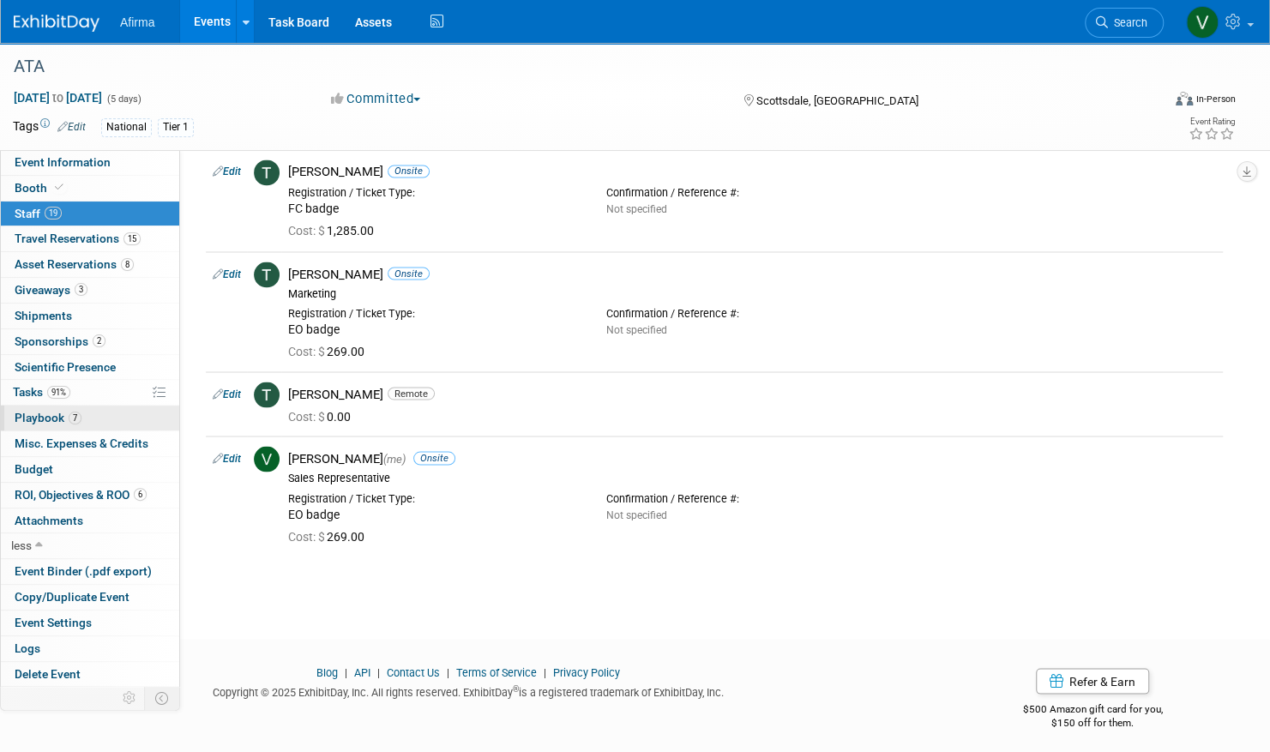 This screenshot has width=1270, height=752. I want to click on span: Delete Event, so click(47, 674).